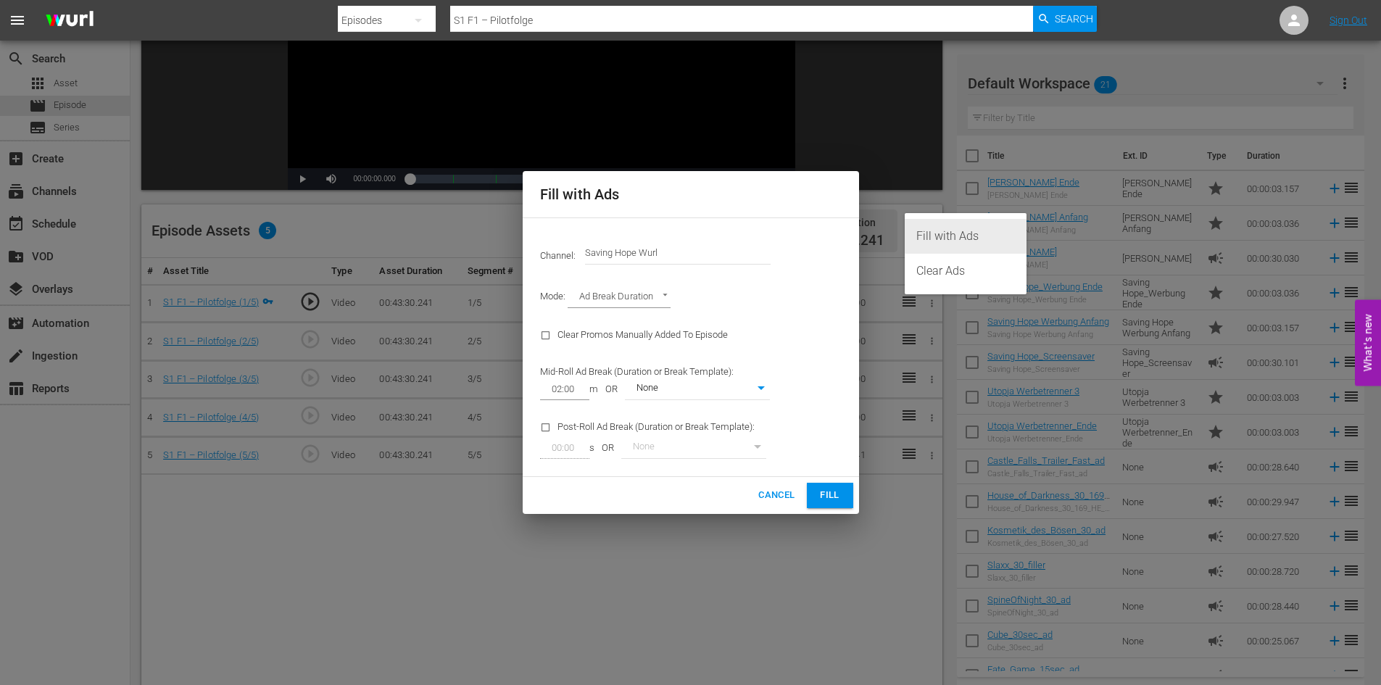  Describe the element at coordinates (619, 298) in the screenshot. I see `div: Ad Break Duration` at that location.